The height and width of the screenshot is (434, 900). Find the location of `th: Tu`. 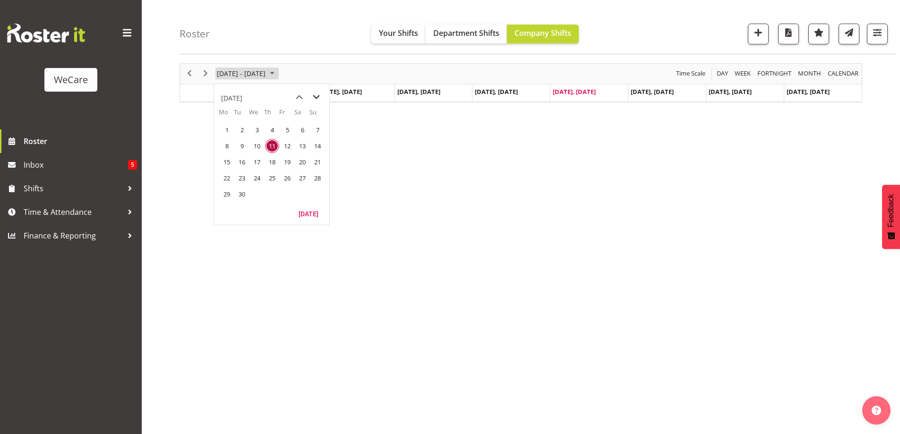

th: Tu is located at coordinates (241, 115).